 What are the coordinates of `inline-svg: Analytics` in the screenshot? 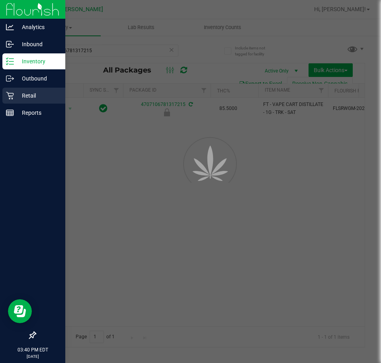 It's located at (10, 27).